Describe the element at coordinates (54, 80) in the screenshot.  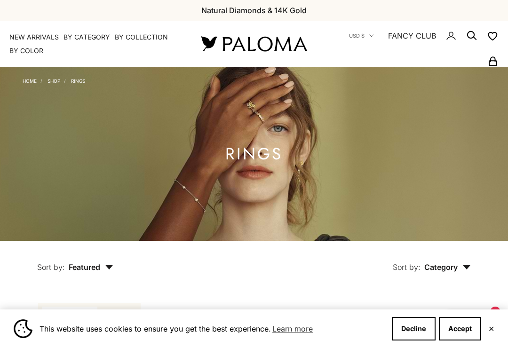
I see `nav: Breadcrumb` at that location.